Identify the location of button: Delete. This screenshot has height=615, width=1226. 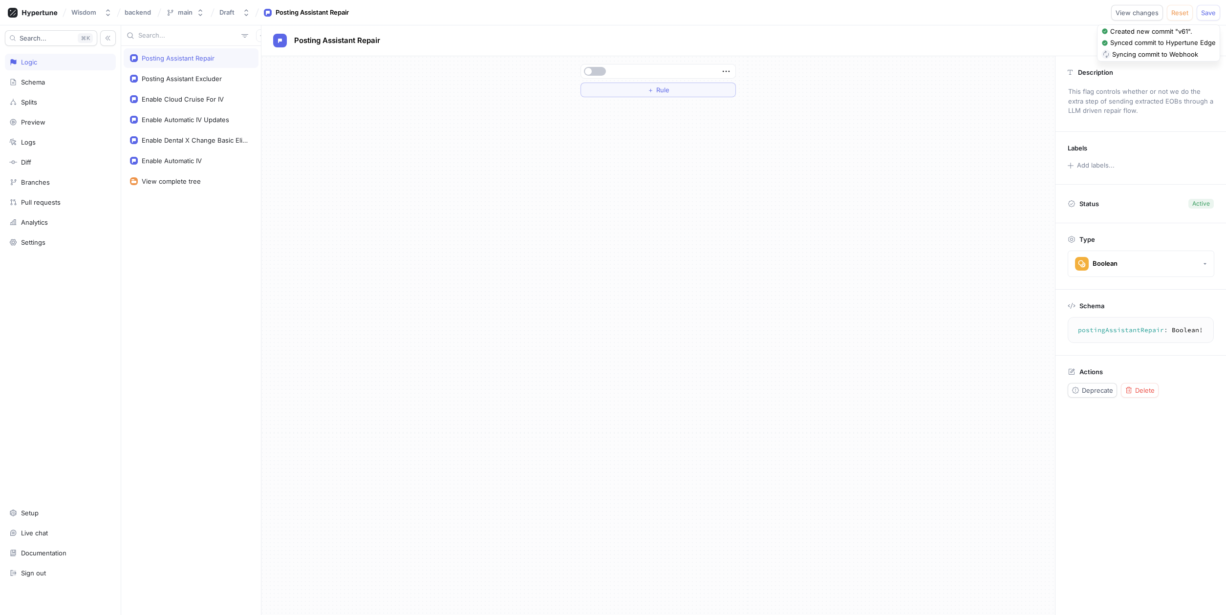
(1139, 390).